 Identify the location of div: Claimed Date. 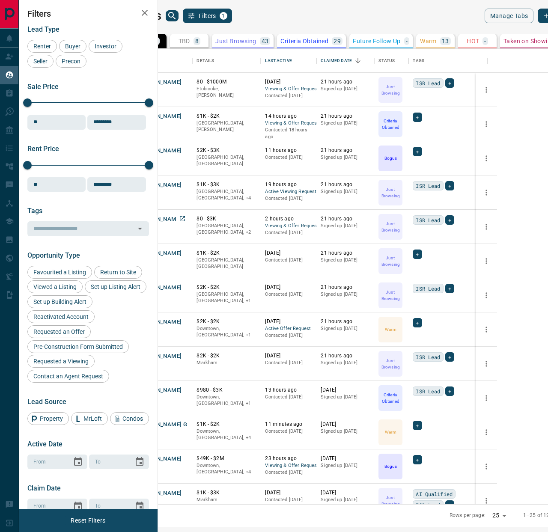
(345, 61).